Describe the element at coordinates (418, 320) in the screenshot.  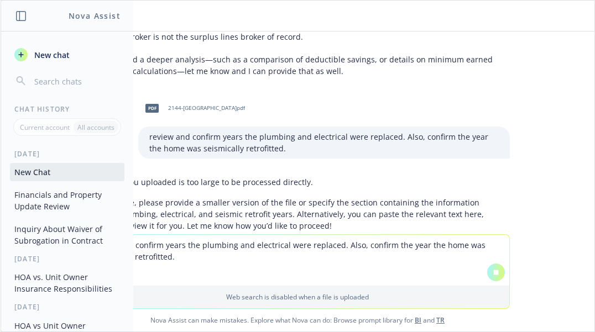
I see `a: BI` at that location.